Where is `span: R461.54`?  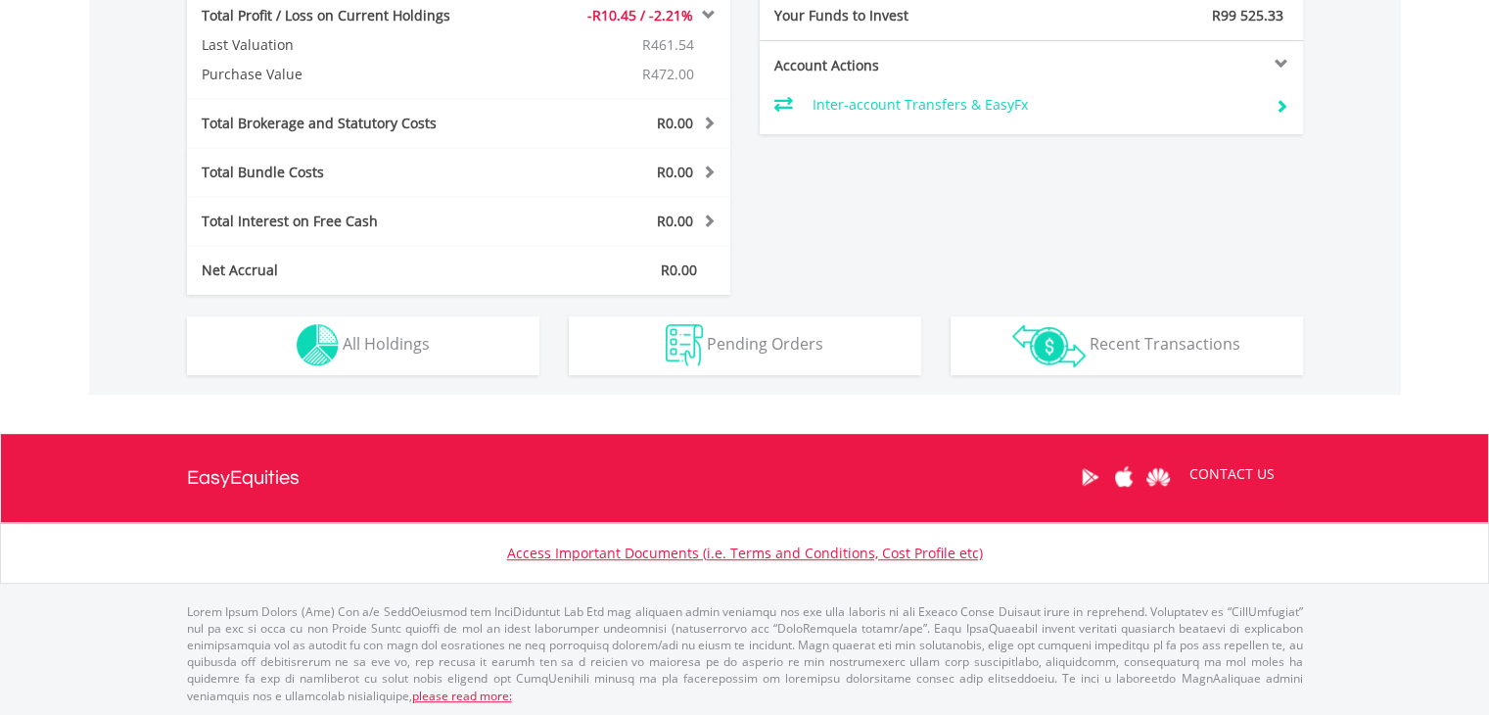
span: R461.54 is located at coordinates (668, 44).